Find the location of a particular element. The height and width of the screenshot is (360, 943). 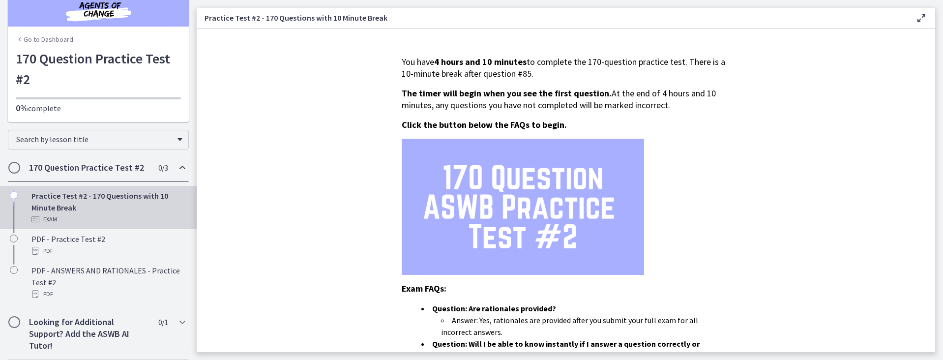

div: PDF - Practice Test #2 is located at coordinates (108, 245).